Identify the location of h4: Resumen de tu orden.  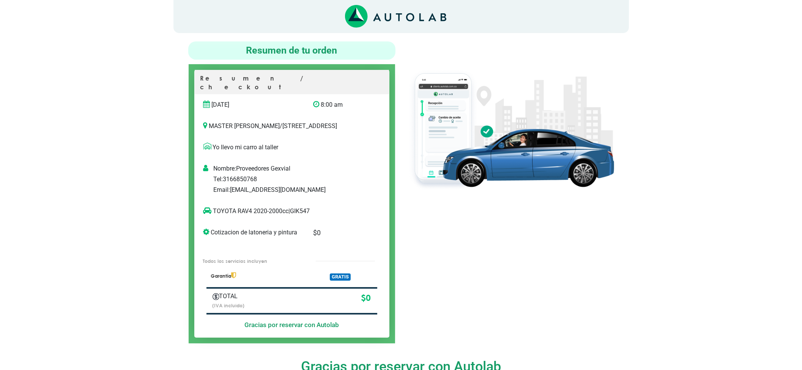
(292, 50).